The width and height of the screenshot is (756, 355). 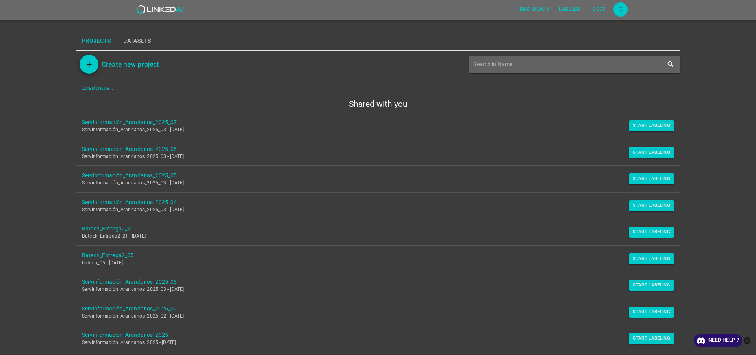 I want to click on h6: Create new project, so click(x=130, y=64).